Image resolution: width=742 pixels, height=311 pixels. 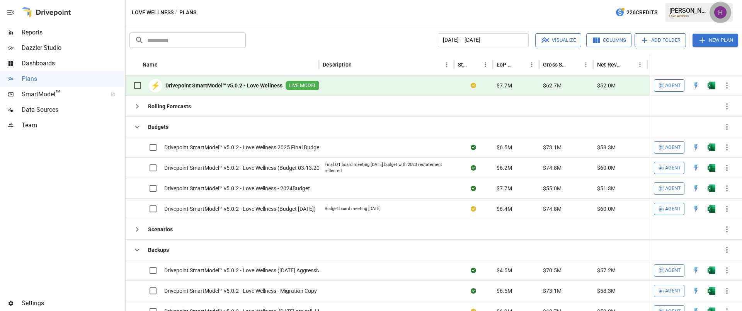 I want to click on button: Love Wellness, so click(x=153, y=12).